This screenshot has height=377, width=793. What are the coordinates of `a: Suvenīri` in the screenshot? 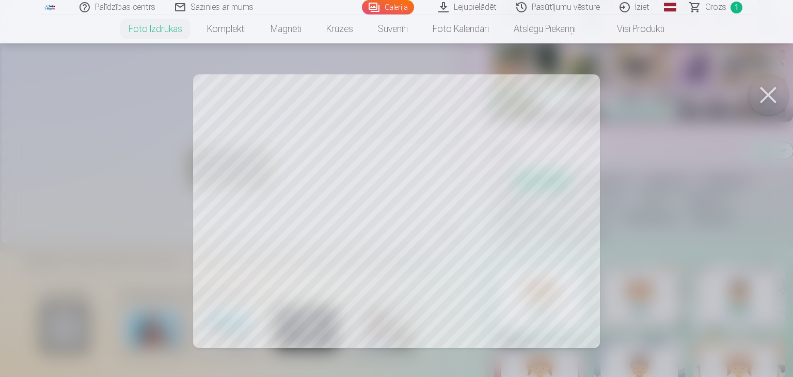 It's located at (393, 29).